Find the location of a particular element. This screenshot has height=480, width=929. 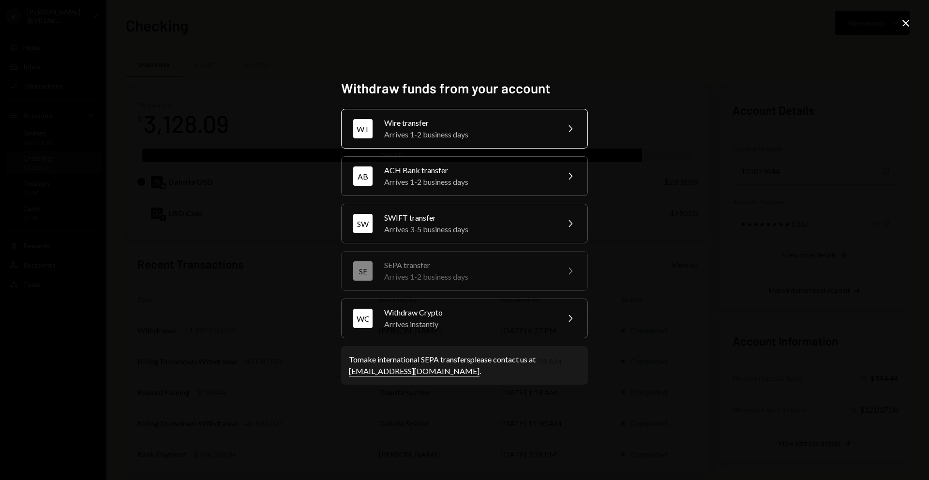

div: Arrives instantly is located at coordinates (468, 324).